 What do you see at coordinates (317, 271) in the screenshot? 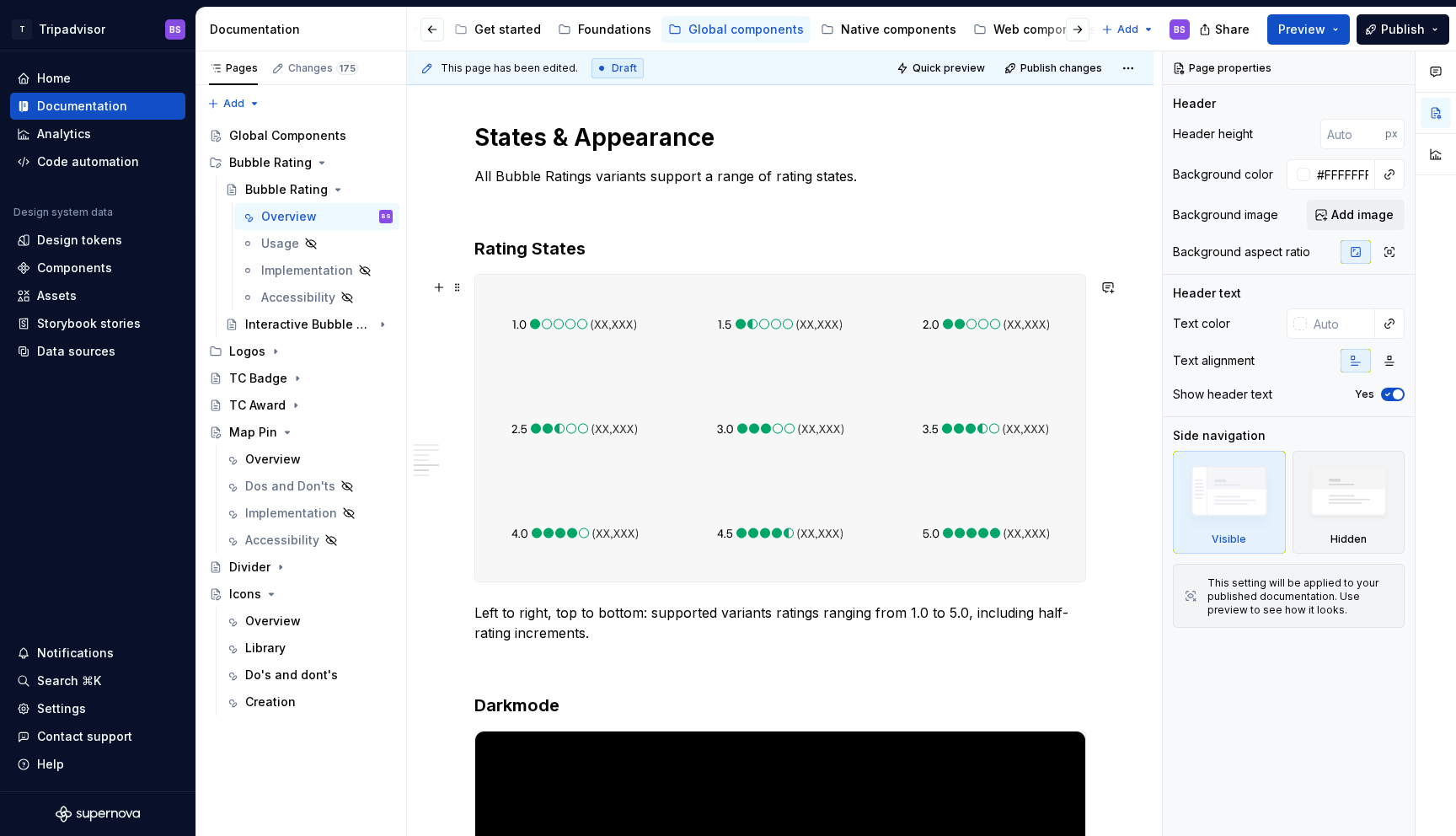
I see `a: Implementation` at bounding box center [317, 271].